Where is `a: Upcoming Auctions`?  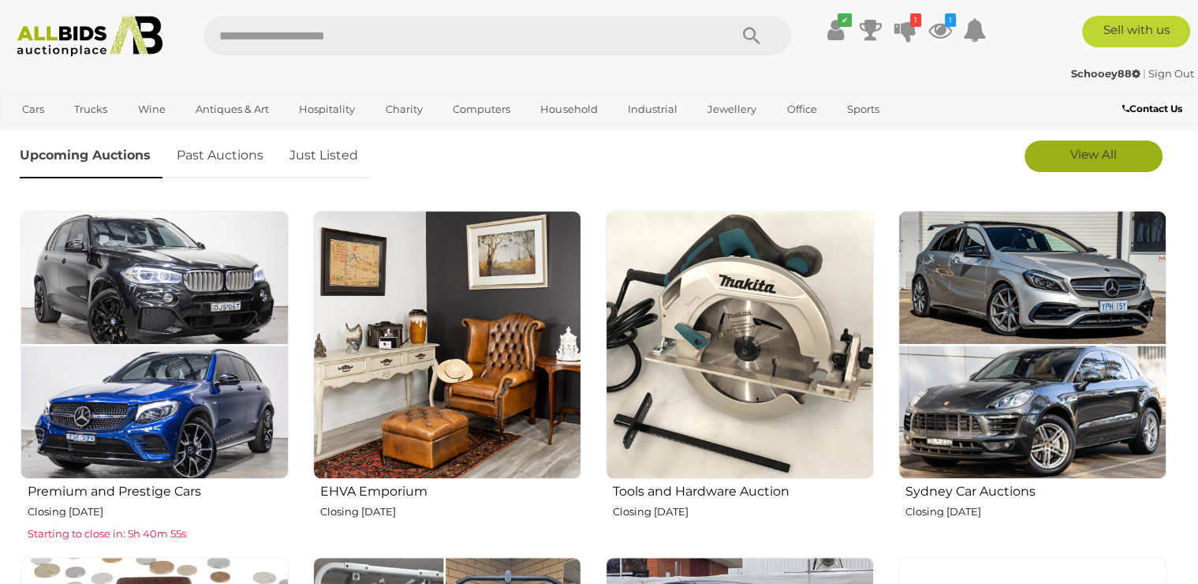 a: Upcoming Auctions is located at coordinates (91, 155).